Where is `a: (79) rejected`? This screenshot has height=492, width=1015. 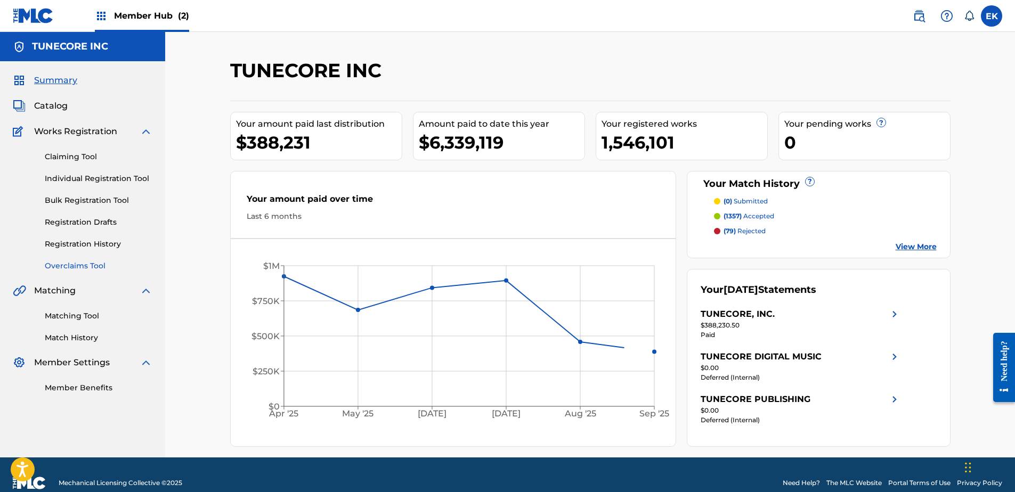
a: (79) rejected is located at coordinates (825, 231).